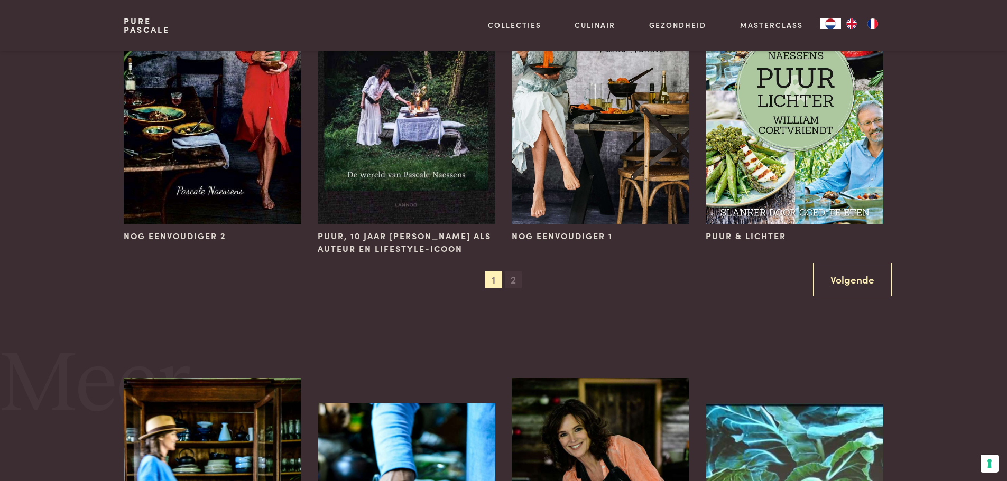  What do you see at coordinates (851, 24) in the screenshot?
I see `a: EN` at bounding box center [851, 24].